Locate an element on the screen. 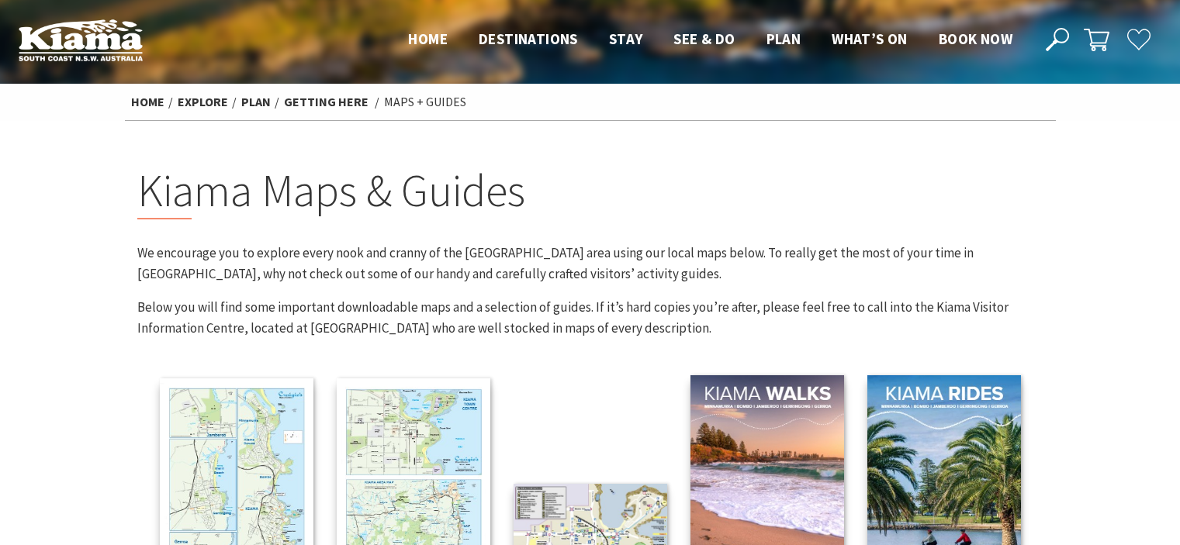 The image size is (1180, 545). span: Destinations is located at coordinates (528, 39).